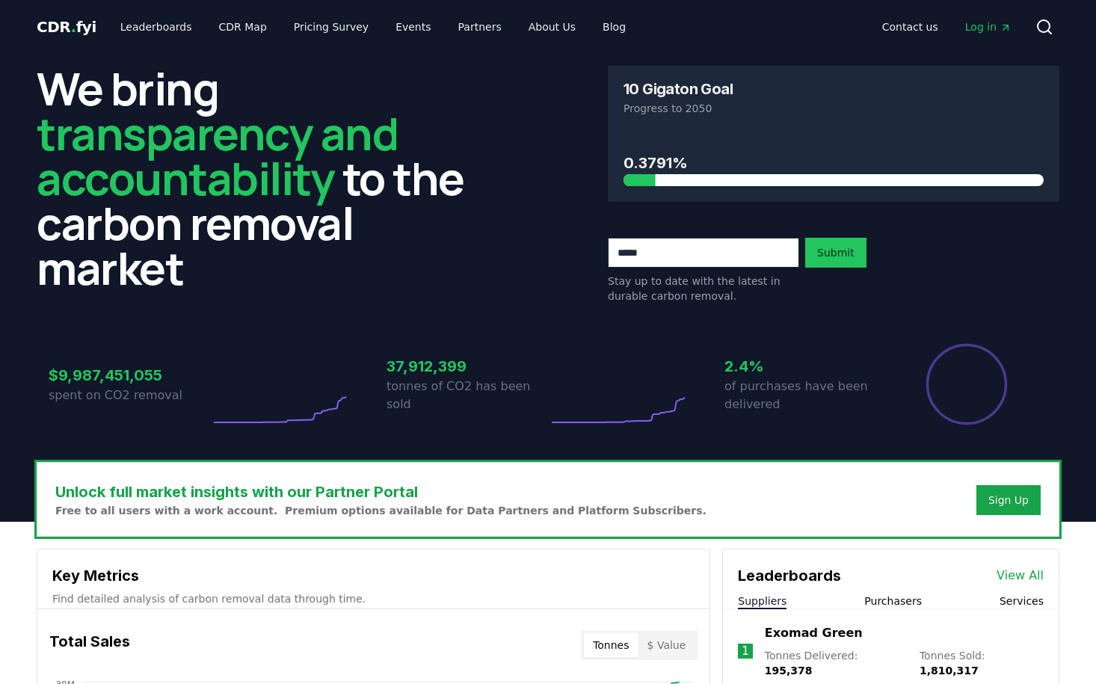  I want to click on span: Log in, so click(989, 27).